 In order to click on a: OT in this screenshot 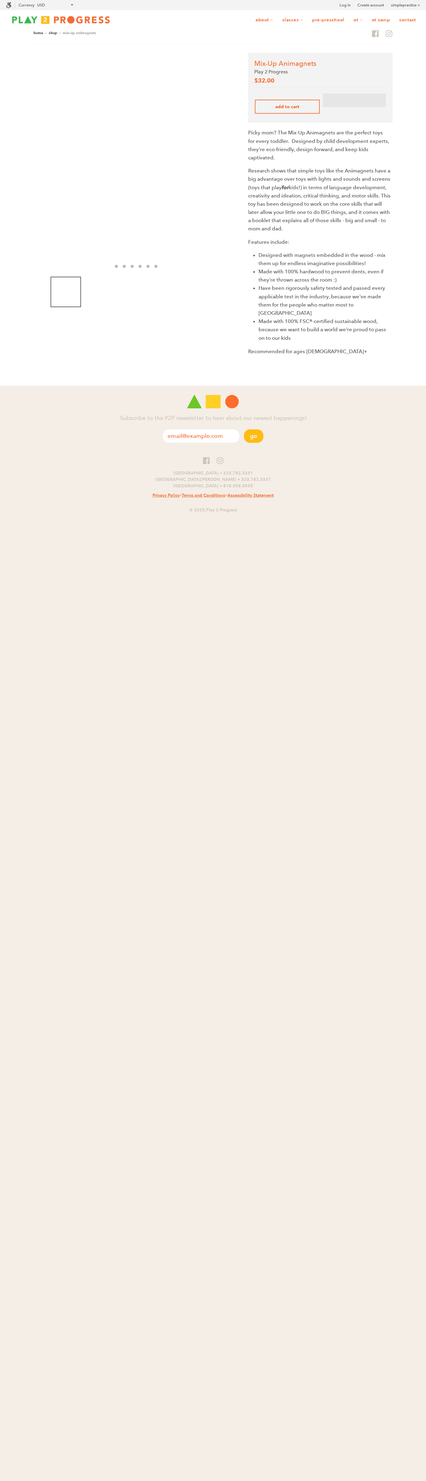, I will do `click(358, 20)`.